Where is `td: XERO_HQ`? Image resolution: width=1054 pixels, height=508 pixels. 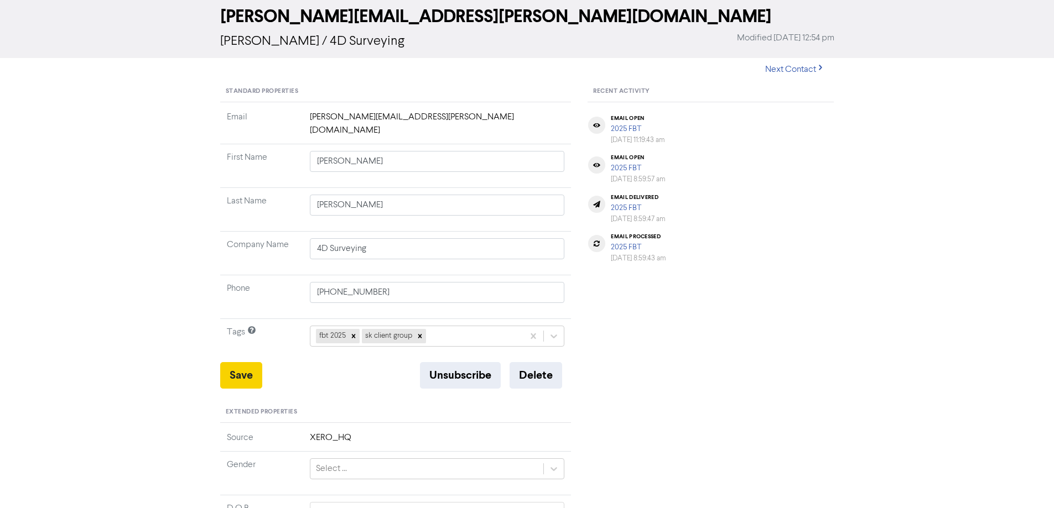
td: XERO_HQ is located at coordinates (437, 442).